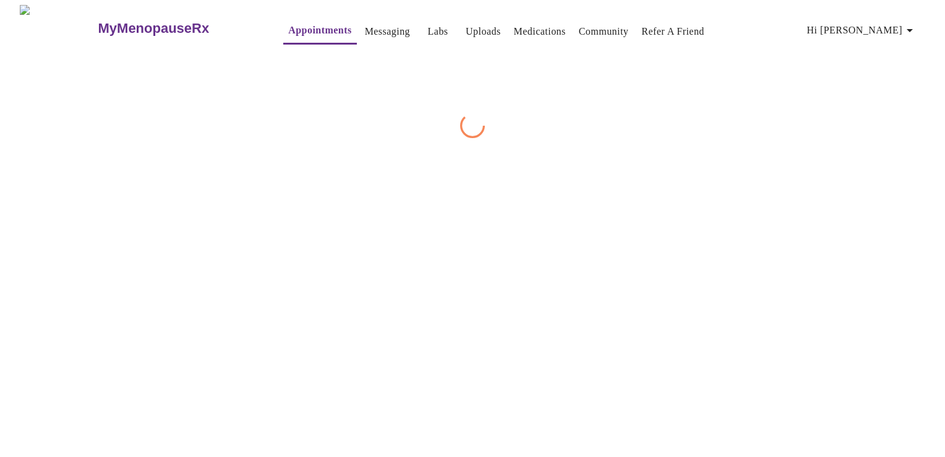 The width and height of the screenshot is (945, 457). What do you see at coordinates (540, 32) in the screenshot?
I see `button: Medications` at bounding box center [540, 32].